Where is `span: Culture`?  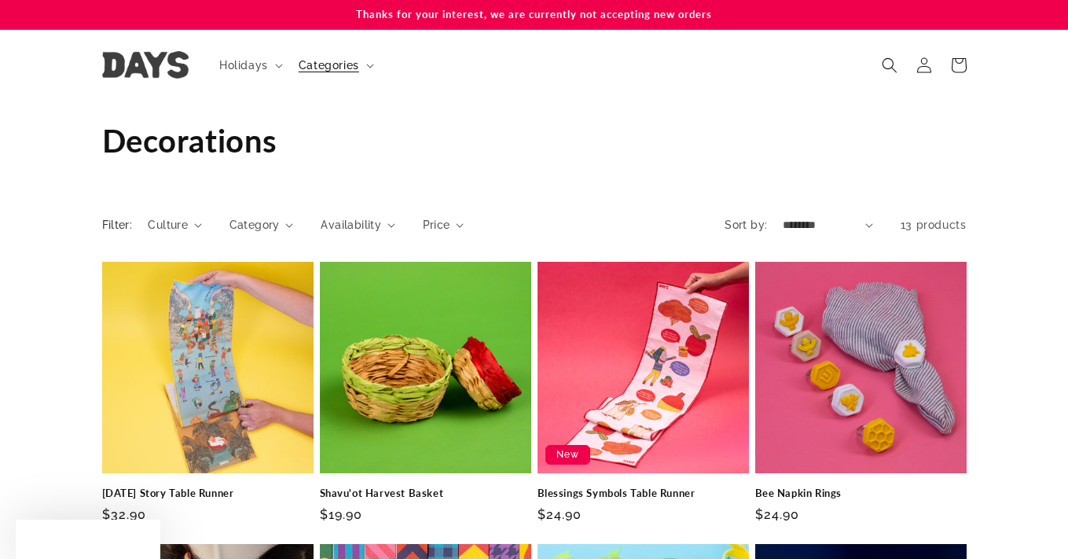
span: Culture is located at coordinates (167, 225).